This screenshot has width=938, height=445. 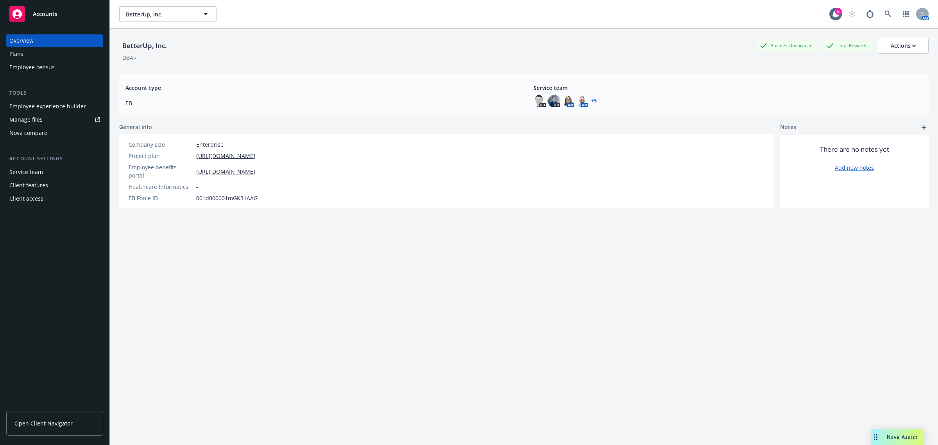 What do you see at coordinates (26, 120) in the screenshot?
I see `div: Manage files` at bounding box center [26, 120].